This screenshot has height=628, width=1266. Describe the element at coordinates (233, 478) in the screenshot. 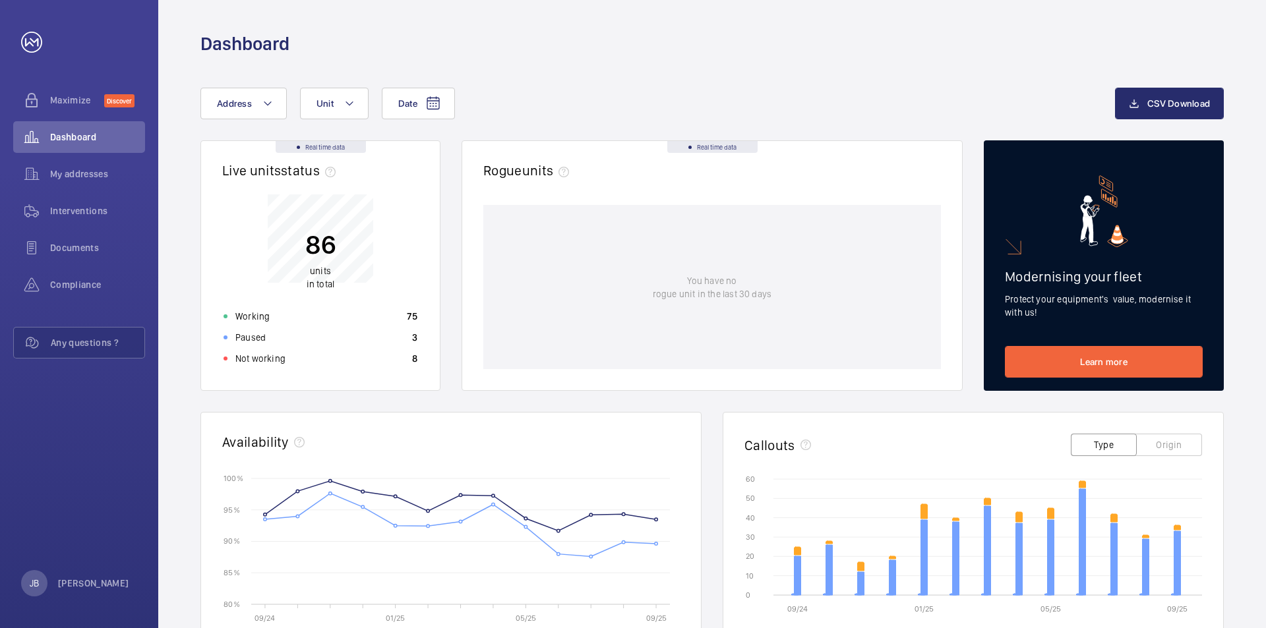

I see `text: 100 %` at that location.